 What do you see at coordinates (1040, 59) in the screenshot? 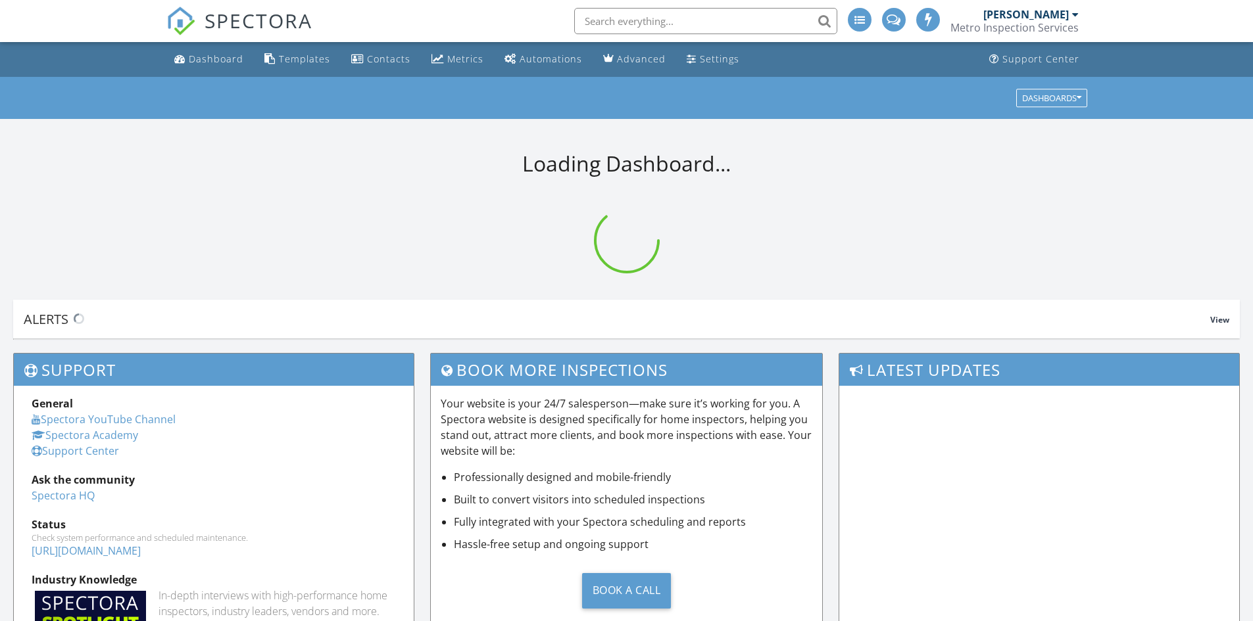
I see `div: Support Center` at bounding box center [1040, 59].